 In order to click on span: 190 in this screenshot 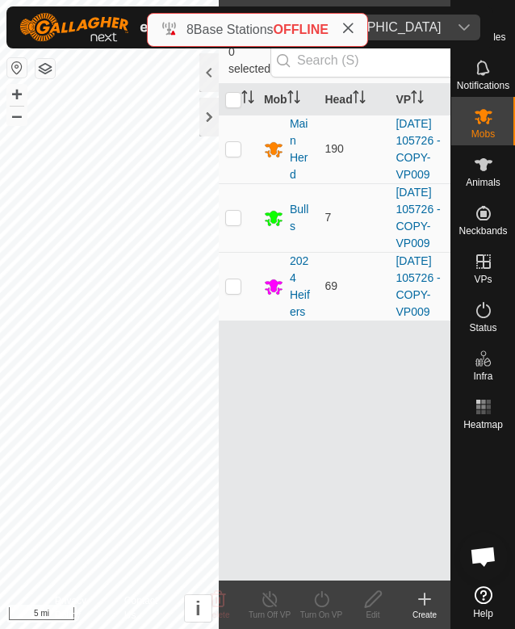, I will do `click(334, 149)`.